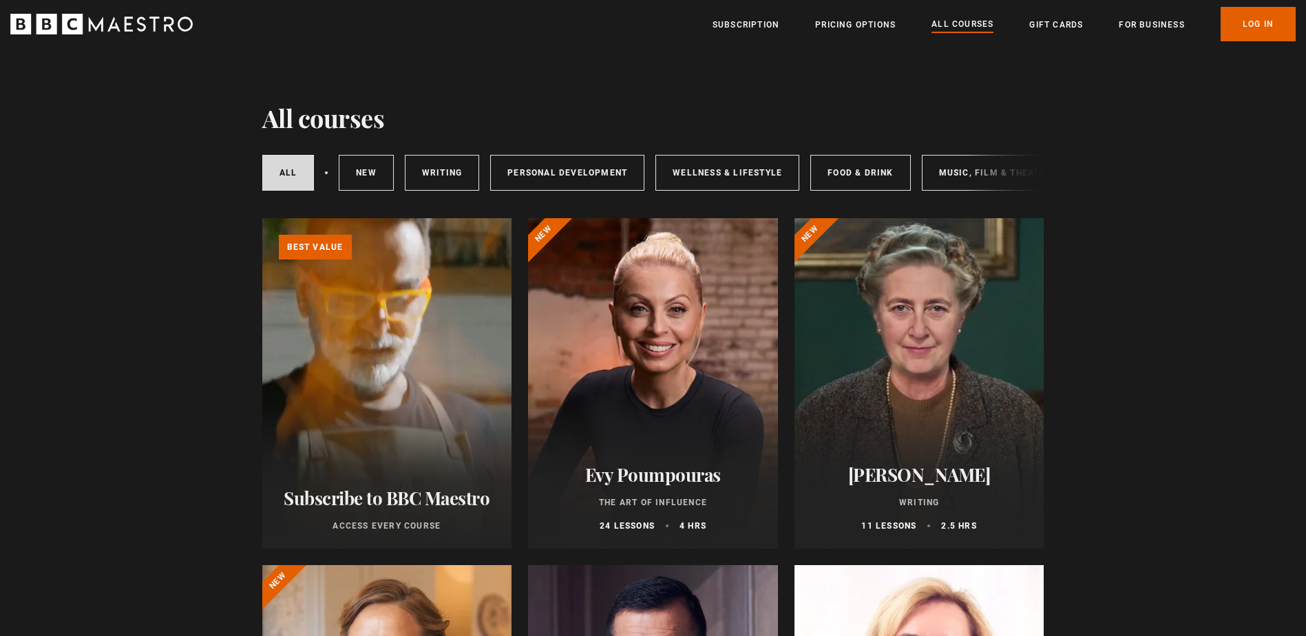 The image size is (1306, 636). I want to click on a: Wellness & Lifestyle, so click(727, 173).